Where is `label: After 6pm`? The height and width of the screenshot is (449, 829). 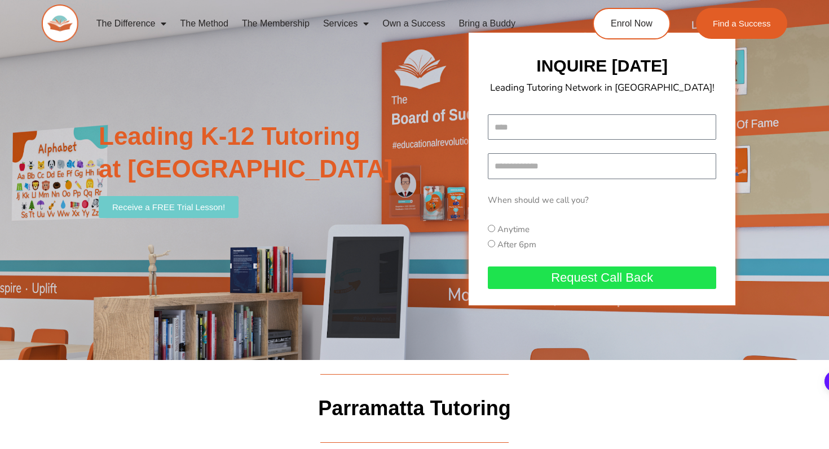
label: After 6pm is located at coordinates (517, 245).